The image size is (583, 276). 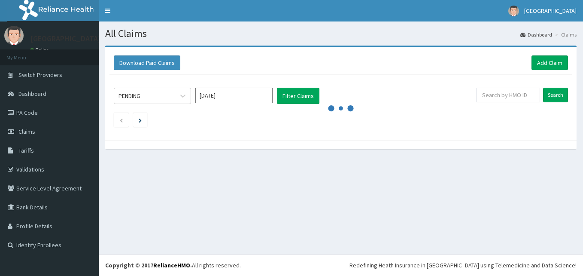 What do you see at coordinates (27, 131) in the screenshot?
I see `span: Claims` at bounding box center [27, 131].